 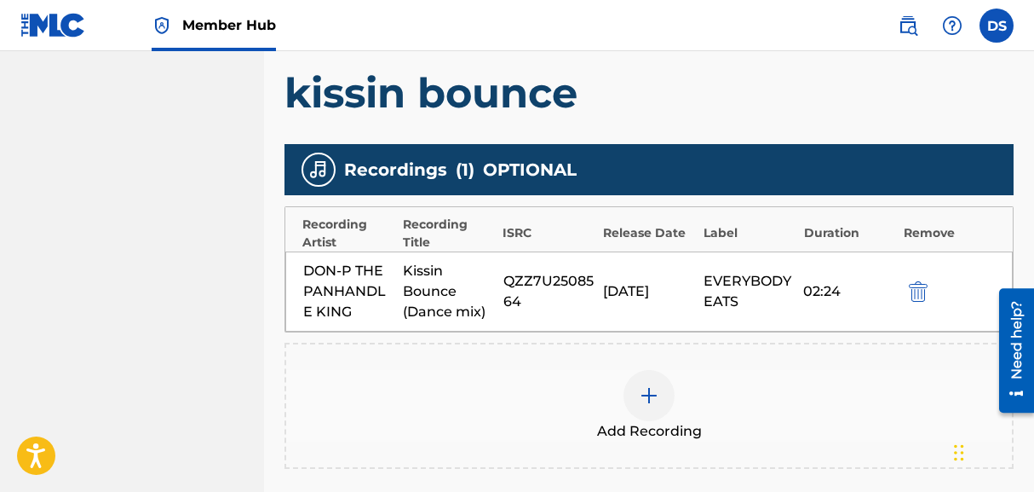 What do you see at coordinates (448, 291) in the screenshot?
I see `div: Kissin Bounce (Dance mix)` at bounding box center [448, 291].